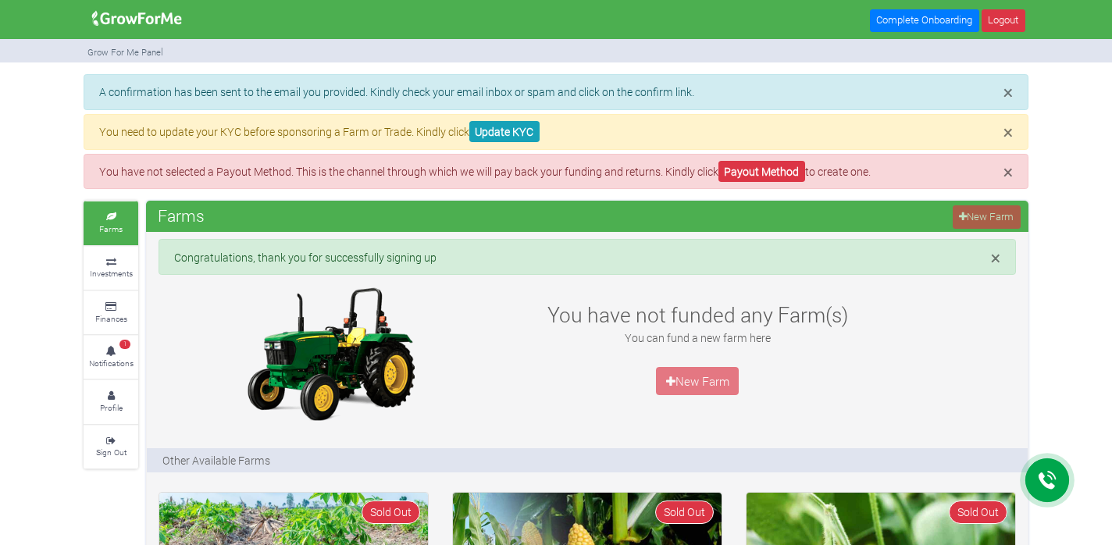  Describe the element at coordinates (216, 460) in the screenshot. I see `p: Other Available Farms` at that location.